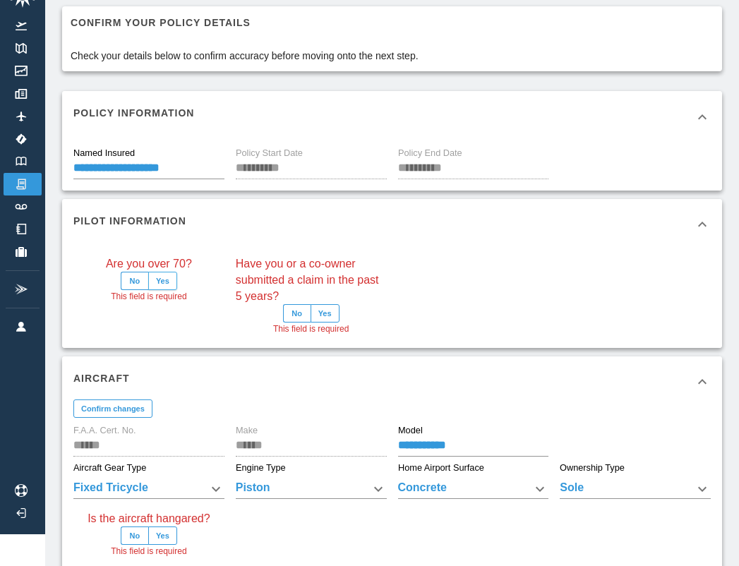  I want to click on label: Home Airport Surface, so click(441, 468).